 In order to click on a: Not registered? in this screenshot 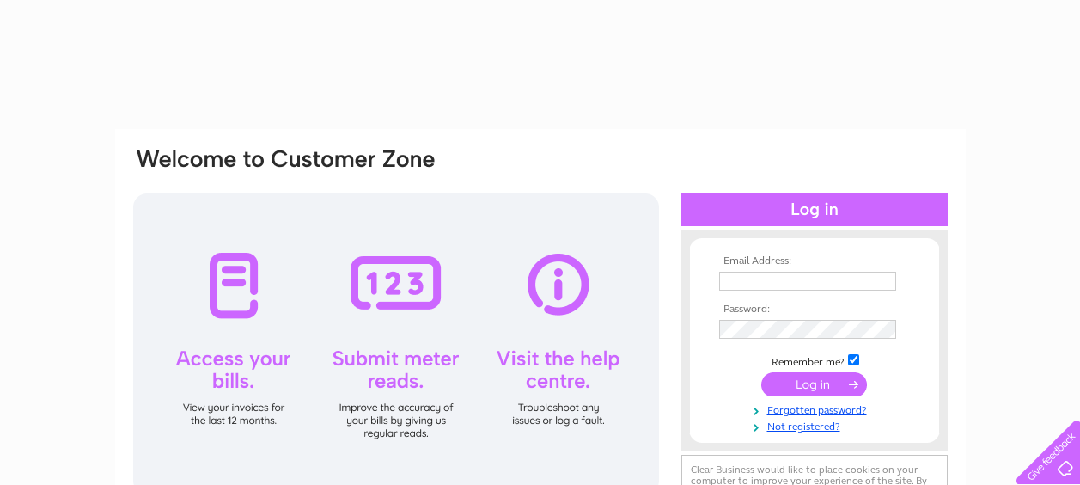, I will do `click(816, 424)`.